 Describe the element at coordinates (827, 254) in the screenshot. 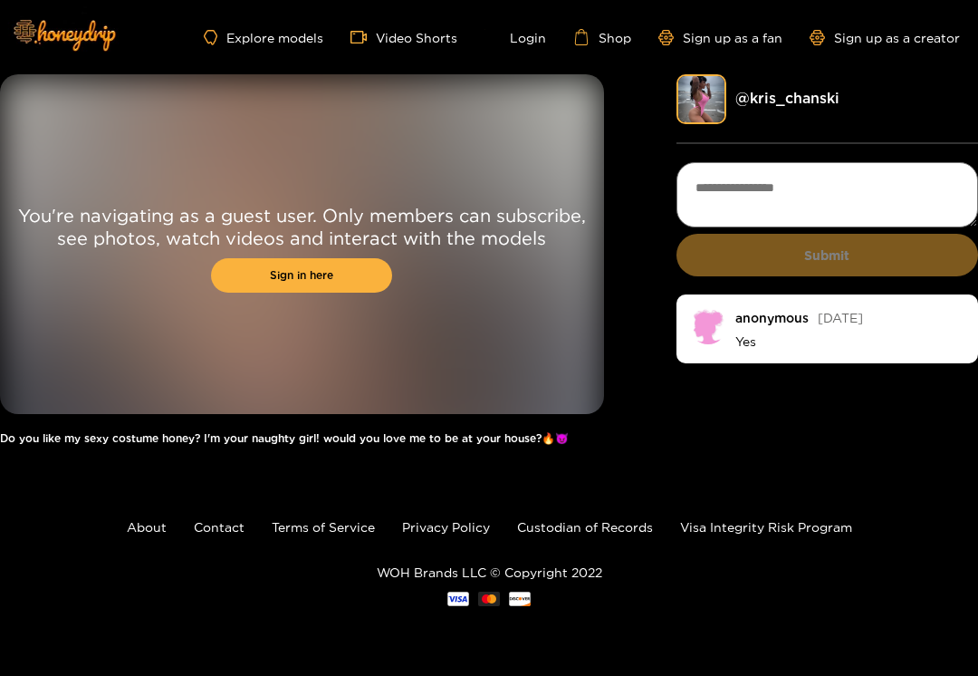

I see `button: Submit` at that location.